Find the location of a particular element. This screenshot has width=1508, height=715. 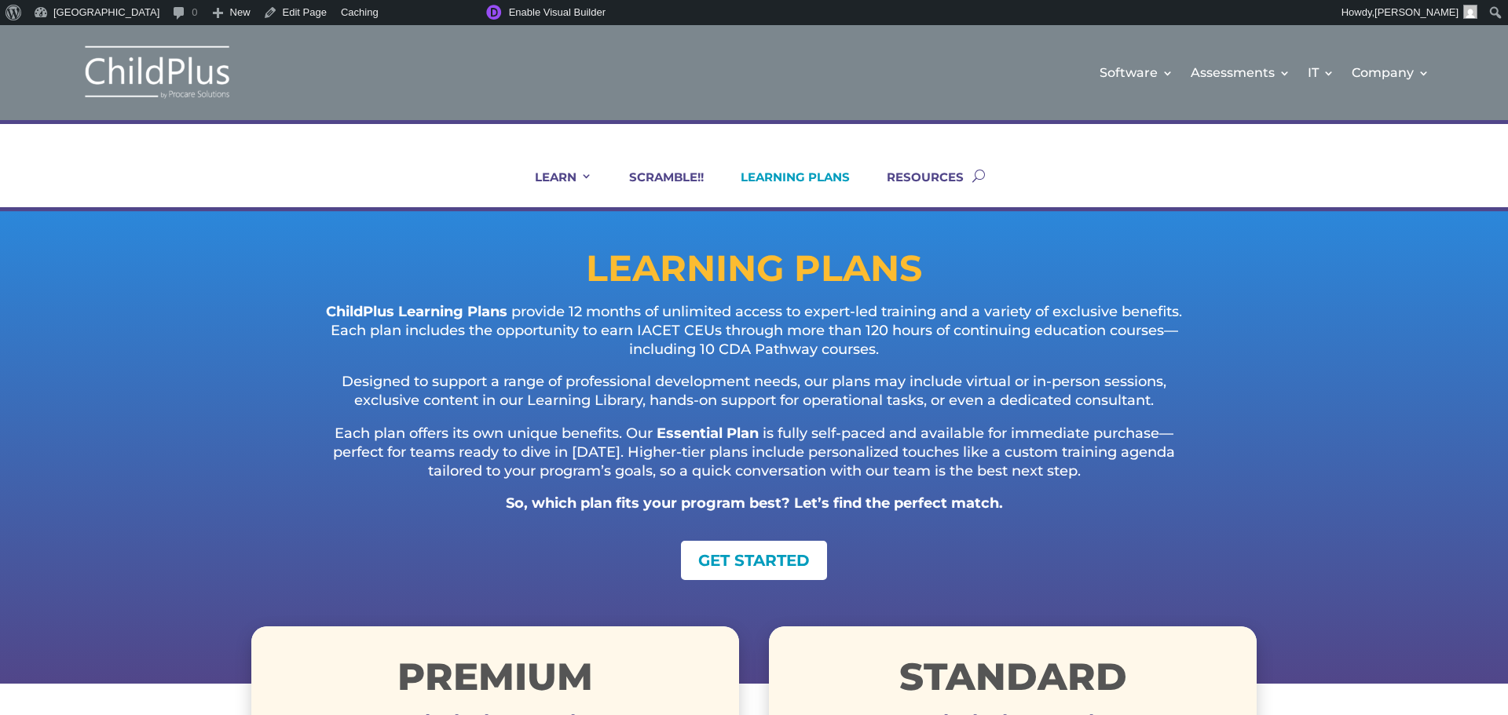

a: LEARNING PLANS is located at coordinates (785, 188).